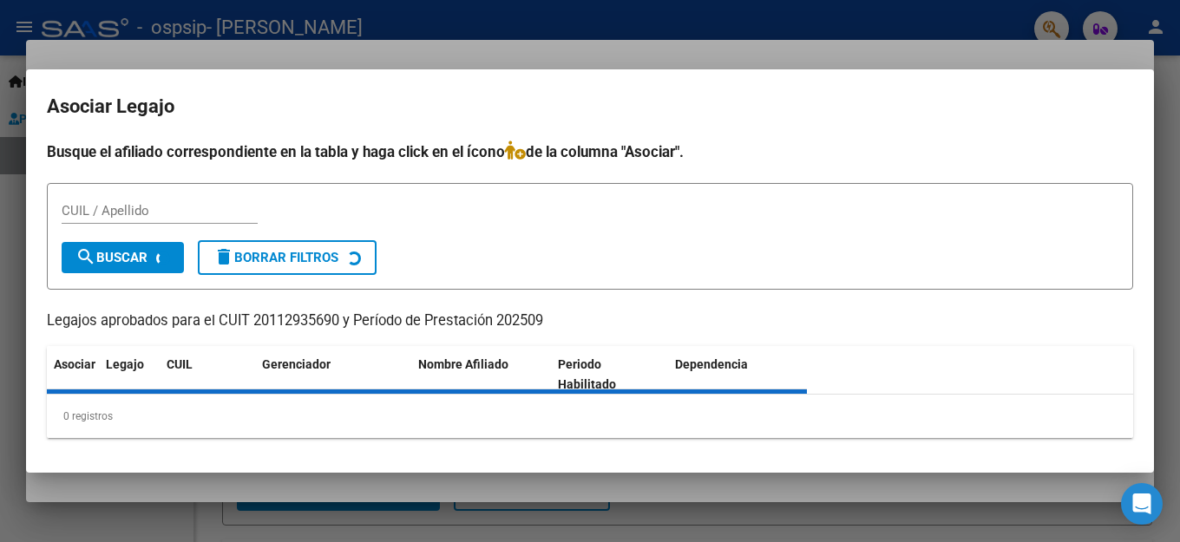 The width and height of the screenshot is (1180, 542). Describe the element at coordinates (590, 107) in the screenshot. I see `h2: Asociar Legajo` at that location.